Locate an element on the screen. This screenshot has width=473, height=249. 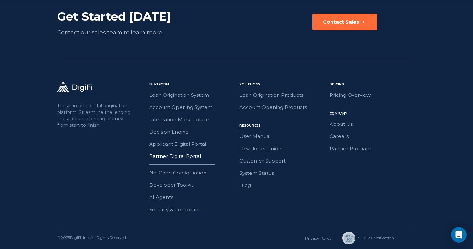
div: Pricing is located at coordinates (372, 85).